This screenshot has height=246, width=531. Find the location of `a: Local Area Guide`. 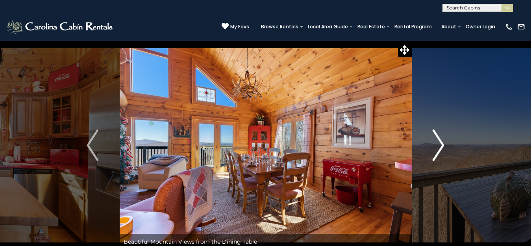

a: Local Area Guide is located at coordinates (328, 27).